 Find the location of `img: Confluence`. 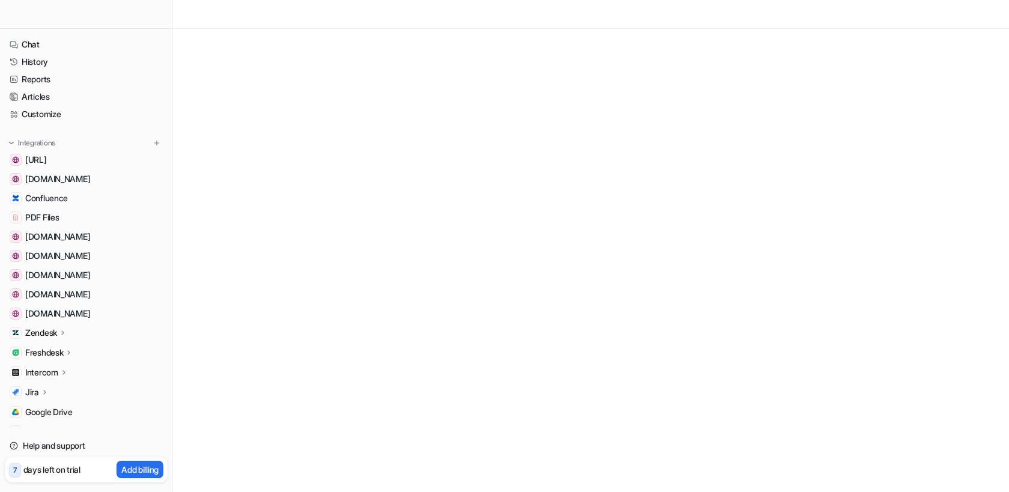

img: Confluence is located at coordinates (16, 198).